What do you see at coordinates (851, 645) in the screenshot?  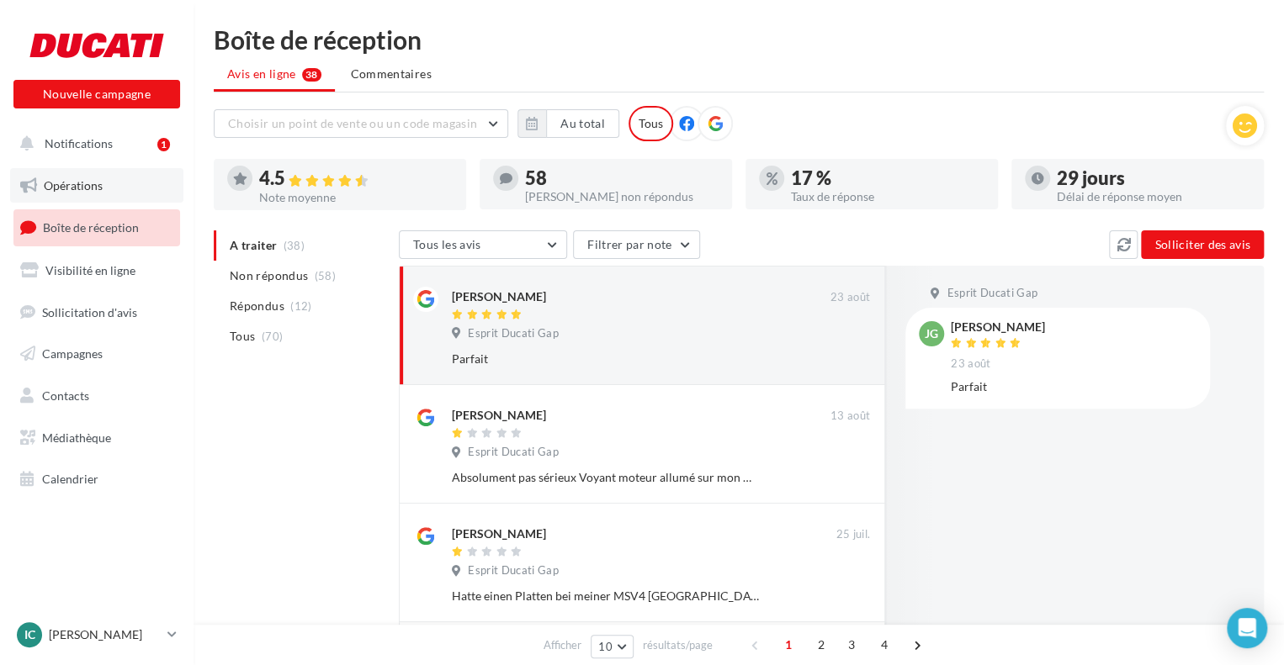 I see `span: 3` at bounding box center [851, 645].